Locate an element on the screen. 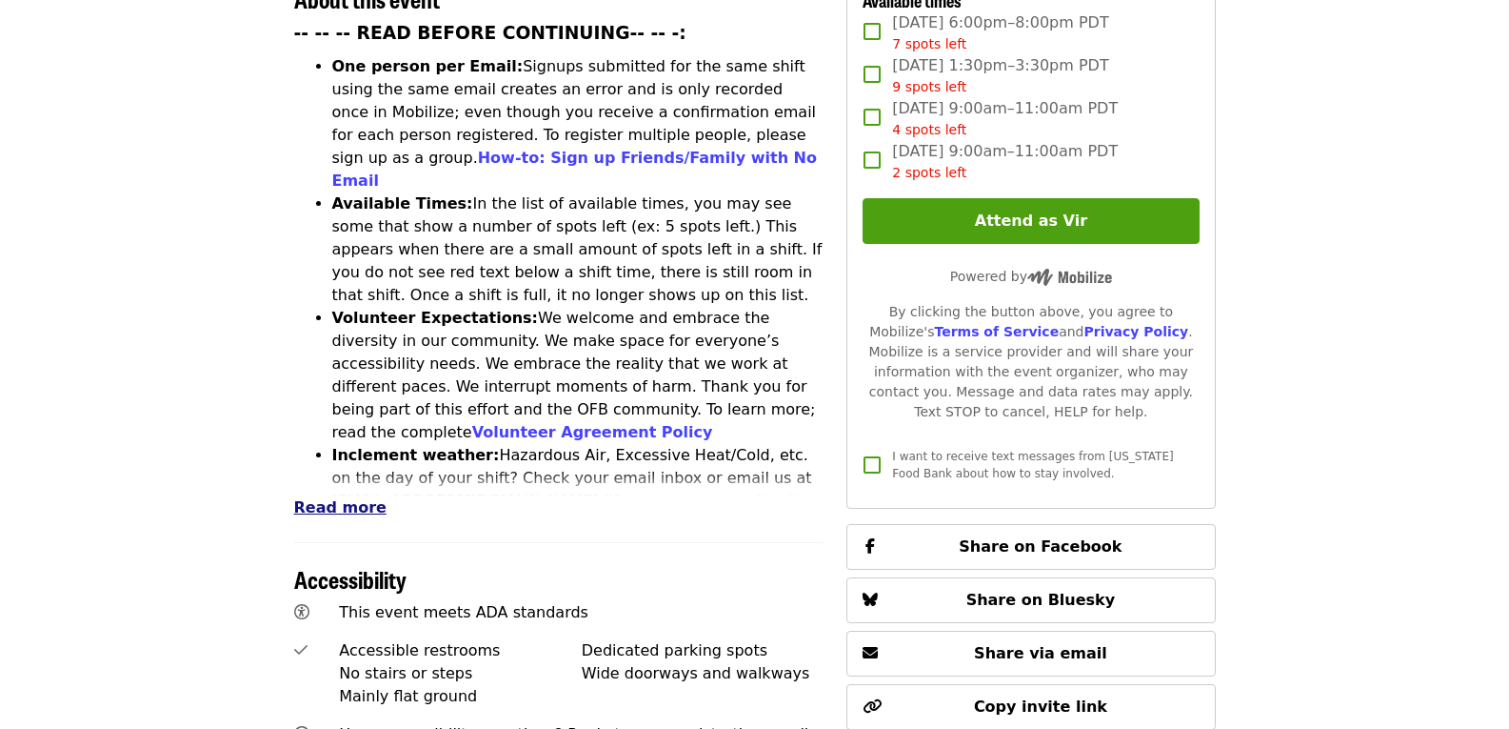 The image size is (1509, 729). span: Accessibility is located at coordinates (350, 578).